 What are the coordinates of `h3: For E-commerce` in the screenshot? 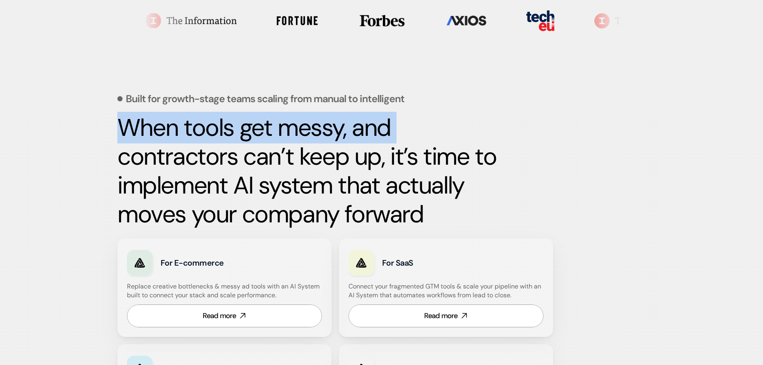 It's located at (215, 263).